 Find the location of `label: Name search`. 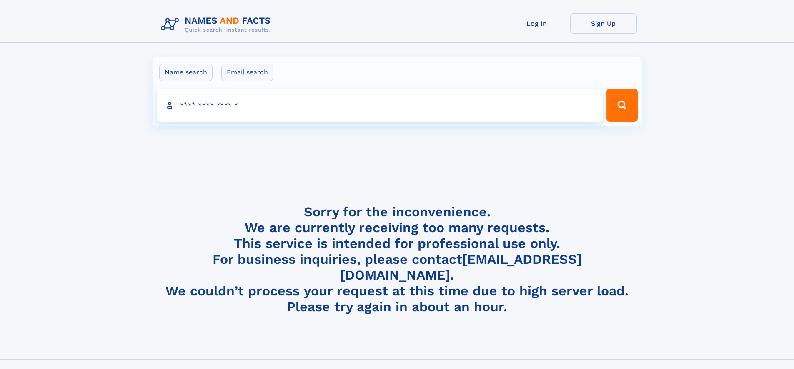

label: Name search is located at coordinates (186, 72).